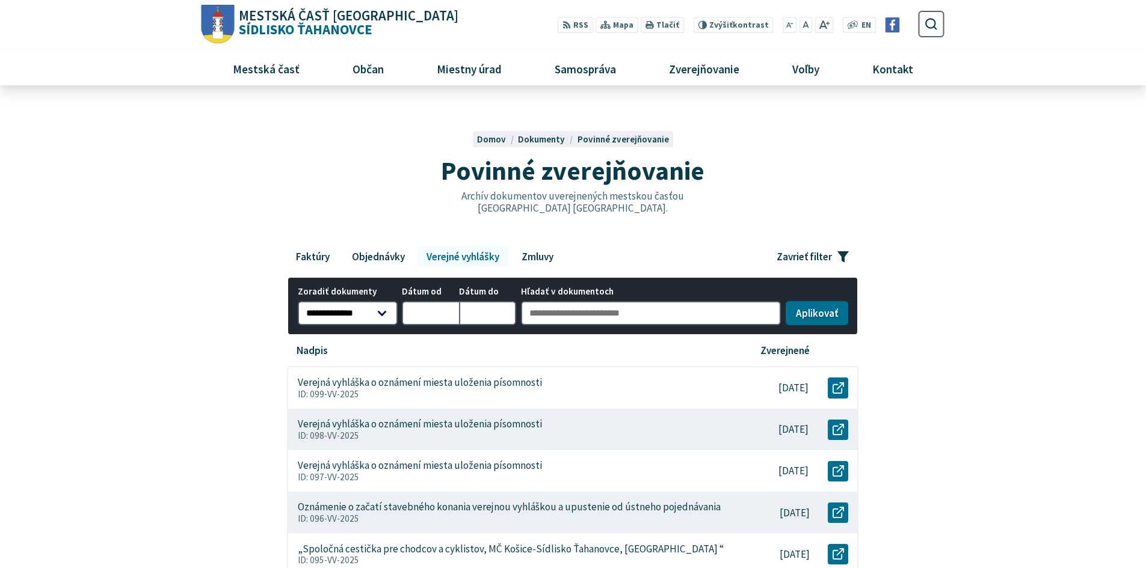  What do you see at coordinates (469, 69) in the screenshot?
I see `span: Miestny úrad` at bounding box center [469, 69].